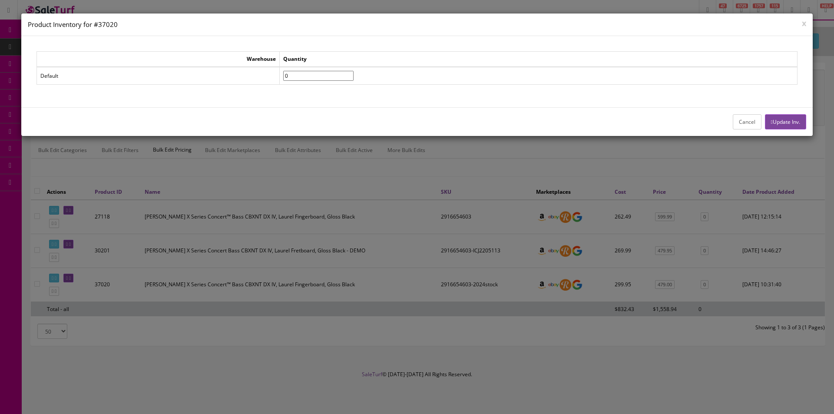 Image resolution: width=834 pixels, height=414 pixels. I want to click on button: x, so click(804, 23).